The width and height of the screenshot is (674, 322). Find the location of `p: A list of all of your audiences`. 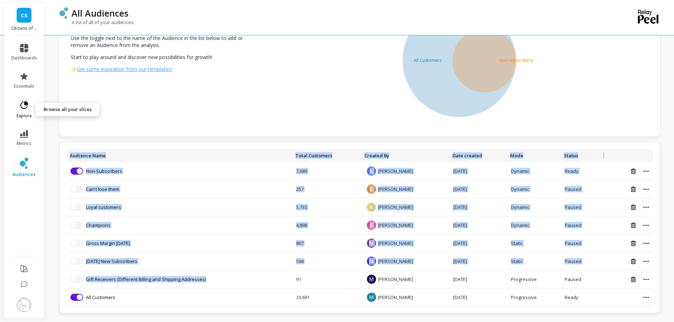

p: A list of all of your audiences is located at coordinates (97, 22).